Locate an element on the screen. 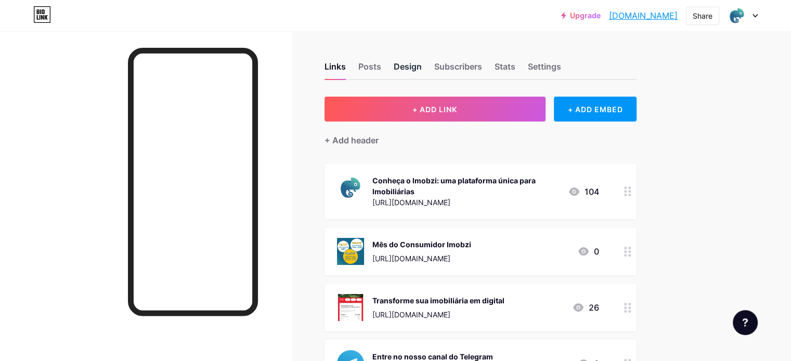  div: 26 is located at coordinates (585, 308).